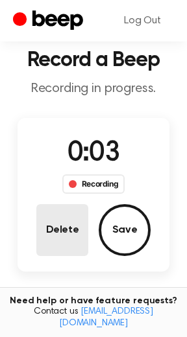 The image size is (187, 337). I want to click on button: Save Audio Record, so click(125, 230).